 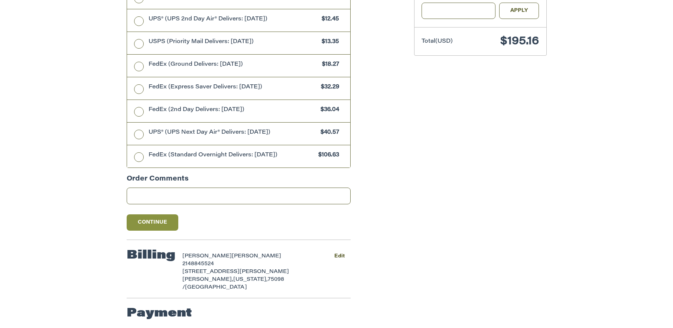 What do you see at coordinates (159, 314) in the screenshot?
I see `h2: Payment` at bounding box center [159, 314].